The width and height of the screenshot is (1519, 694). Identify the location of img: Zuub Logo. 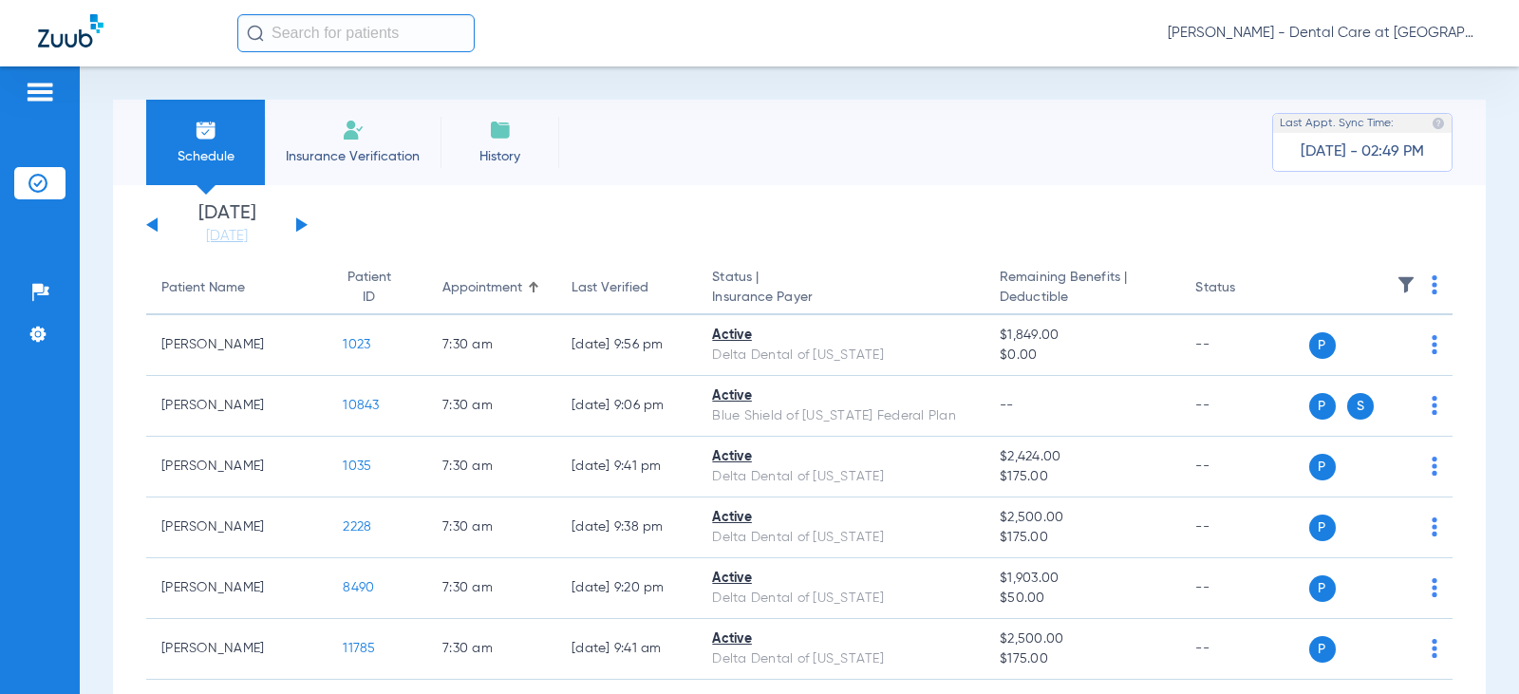
(70, 30).